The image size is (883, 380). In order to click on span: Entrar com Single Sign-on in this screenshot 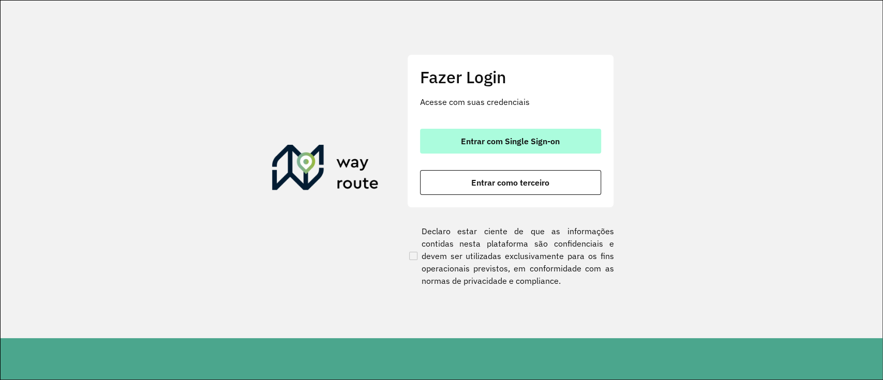, I will do `click(510, 141)`.